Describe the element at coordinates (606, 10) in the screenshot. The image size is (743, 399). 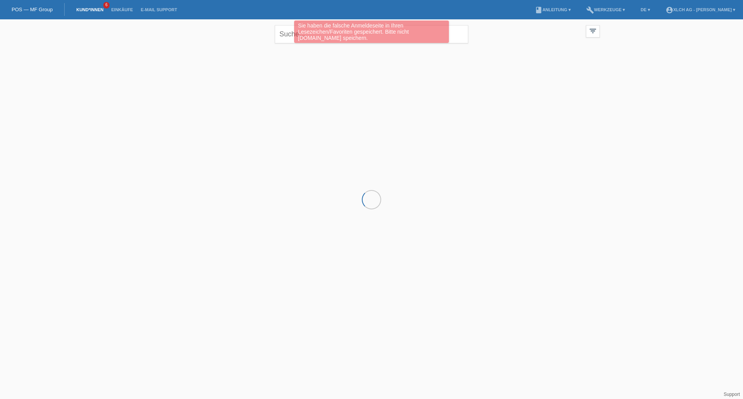
I see `a: buildWerkzeuge ▾` at that location.